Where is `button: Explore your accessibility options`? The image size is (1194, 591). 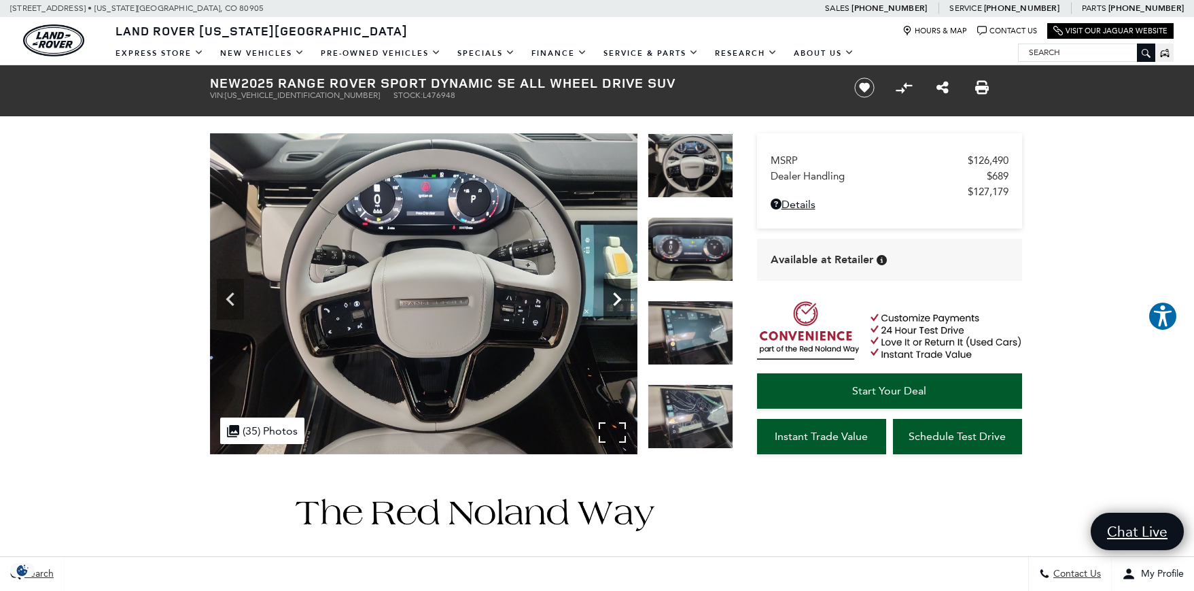
button: Explore your accessibility options is located at coordinates (1163, 316).